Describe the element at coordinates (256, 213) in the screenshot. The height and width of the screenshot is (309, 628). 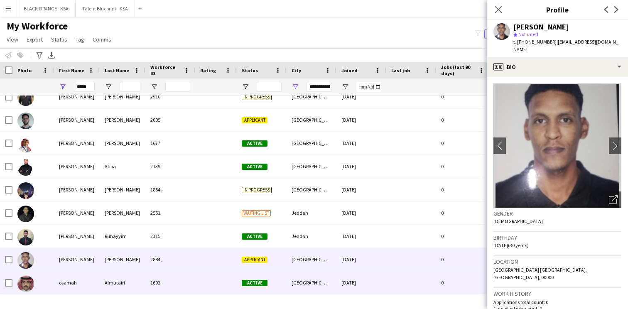
I see `span: Waiting list` at that location.